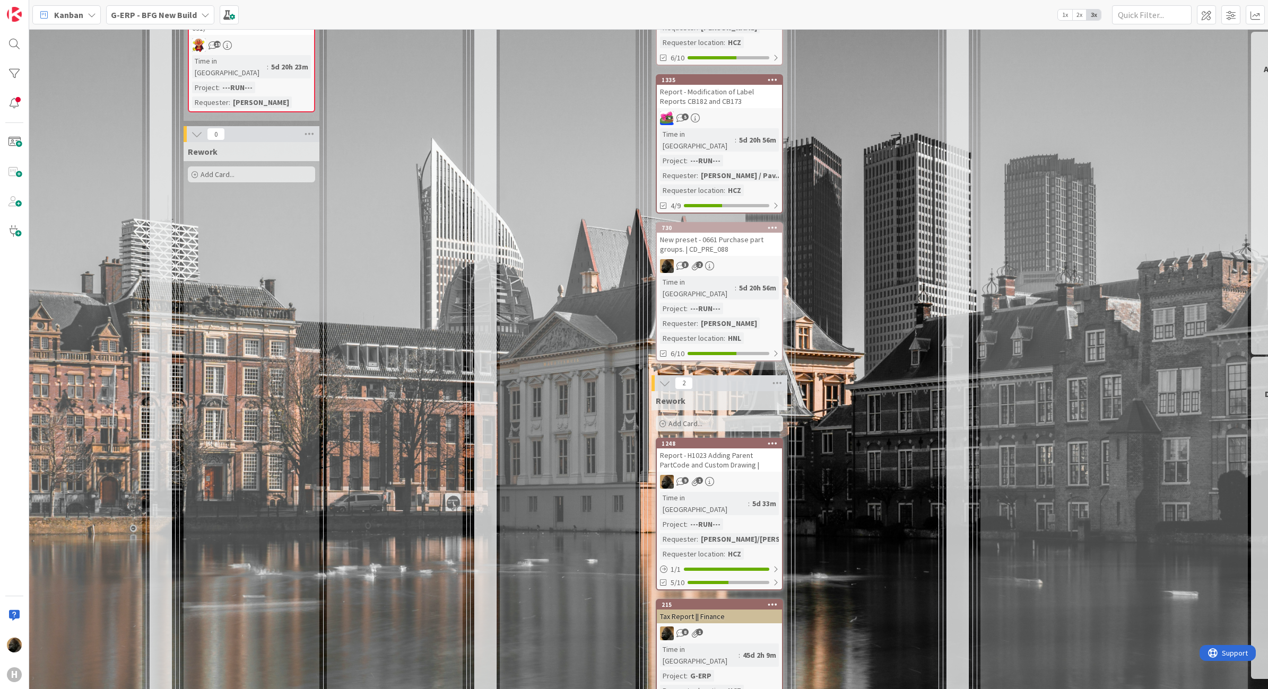  I want to click on span: Kanban, so click(68, 15).